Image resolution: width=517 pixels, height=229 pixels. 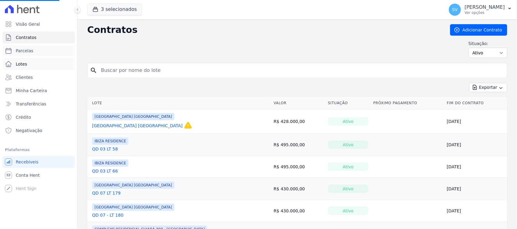 What do you see at coordinates (348, 103) in the screenshot?
I see `th: Situação` at bounding box center [348, 103].